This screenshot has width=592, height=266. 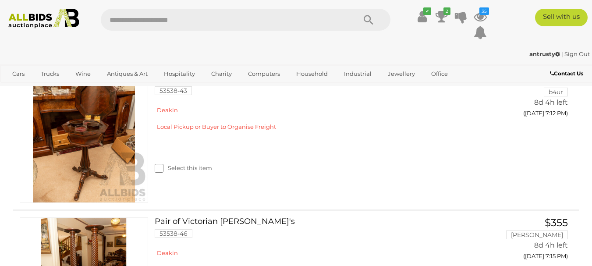 I want to click on i: 35, so click(x=484, y=11).